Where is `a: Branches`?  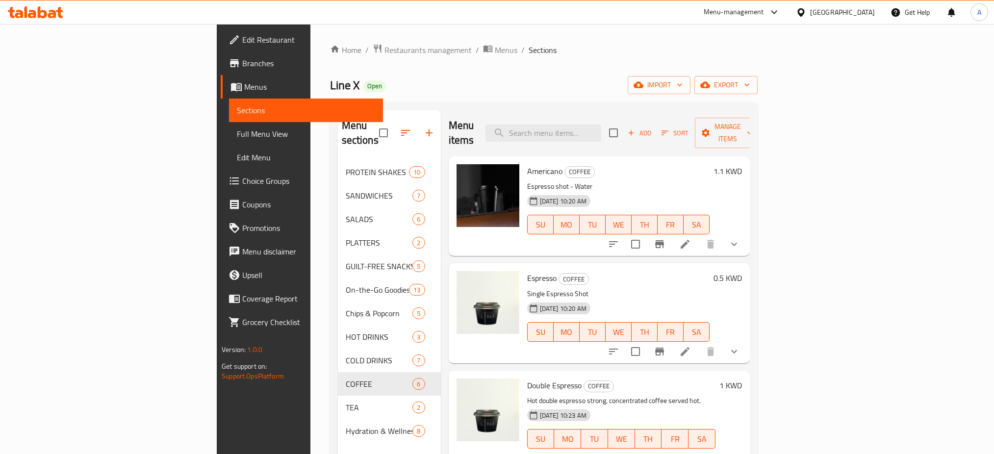
a: Branches is located at coordinates (302, 63).